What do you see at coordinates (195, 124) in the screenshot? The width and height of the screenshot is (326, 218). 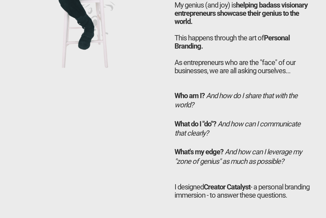 I see `b: What do I "do"?` at bounding box center [195, 124].